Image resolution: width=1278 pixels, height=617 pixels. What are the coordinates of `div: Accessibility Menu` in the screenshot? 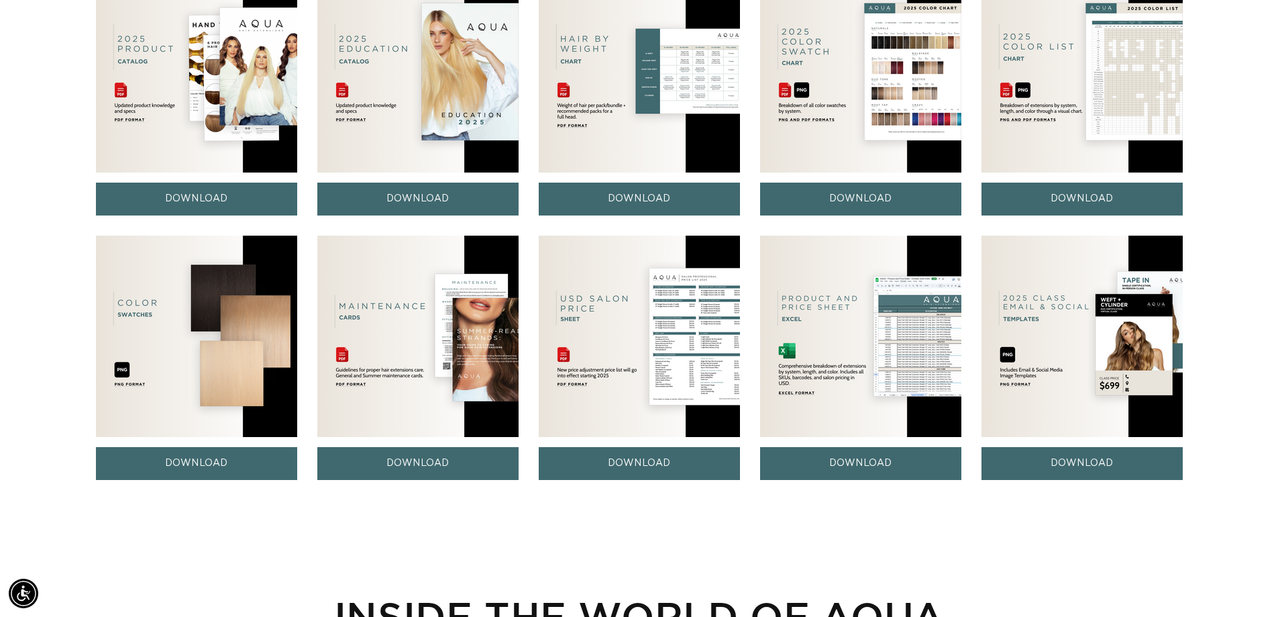 It's located at (23, 593).